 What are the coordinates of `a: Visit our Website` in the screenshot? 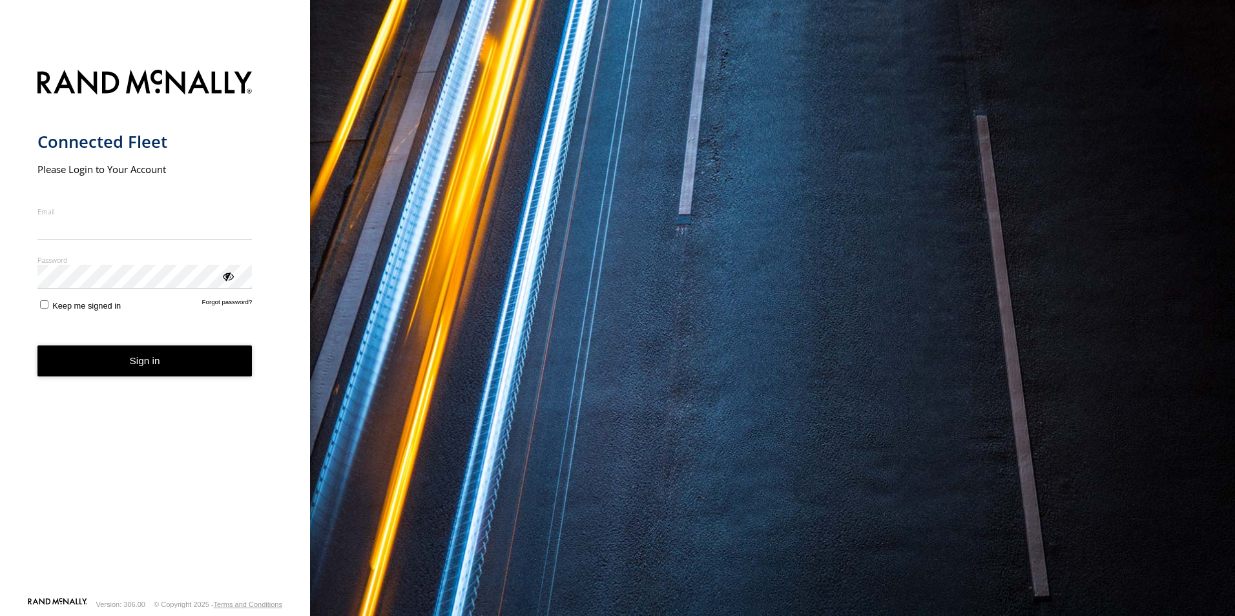 It's located at (58, 605).